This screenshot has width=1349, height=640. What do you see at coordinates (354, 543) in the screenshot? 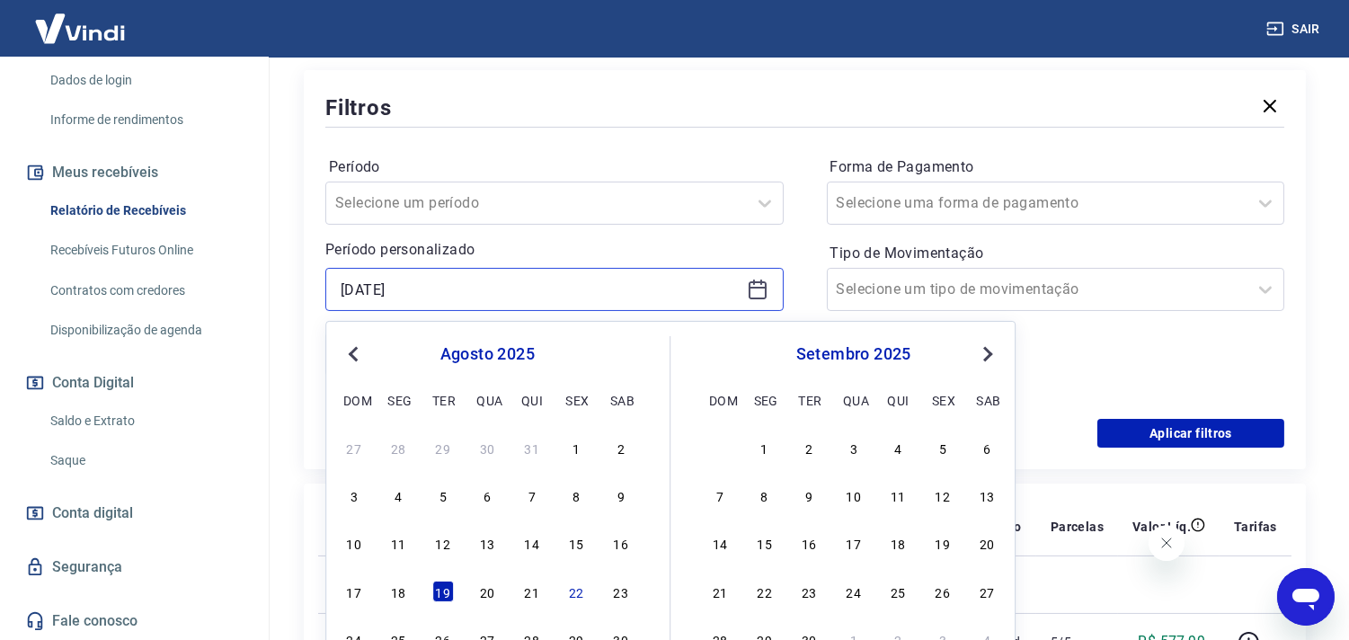
I see `div: Choose domingo, 10 de agosto de 2025` at bounding box center [354, 543].